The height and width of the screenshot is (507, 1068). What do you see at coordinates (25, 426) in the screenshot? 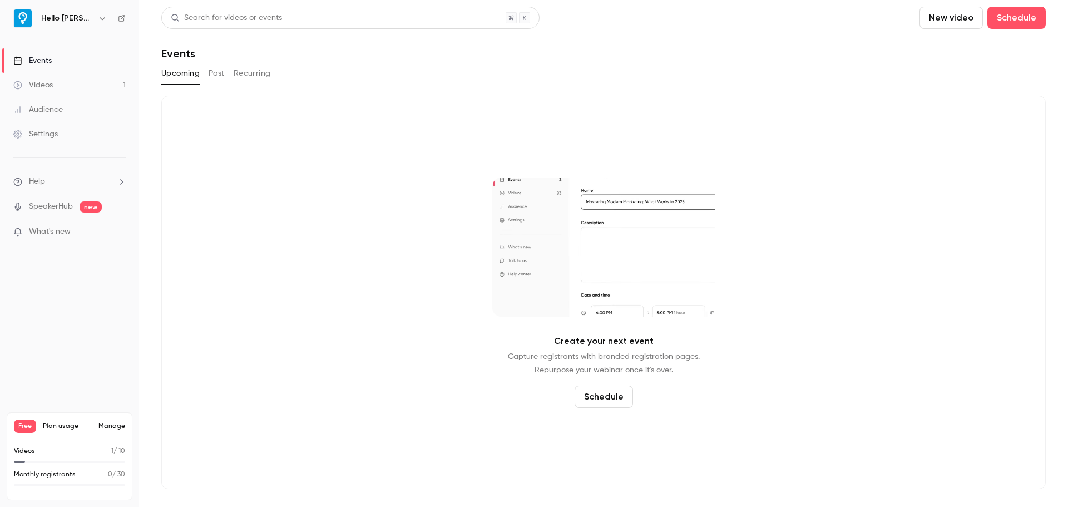
I see `span: Free` at bounding box center [25, 426].